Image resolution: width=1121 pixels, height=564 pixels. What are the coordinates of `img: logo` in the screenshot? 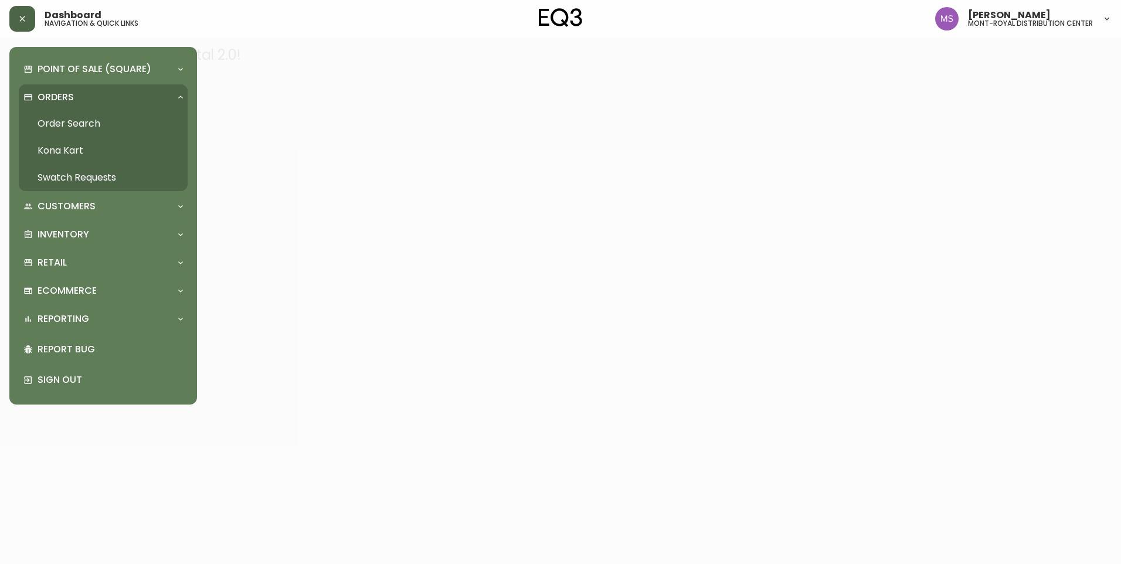 It's located at (561, 18).